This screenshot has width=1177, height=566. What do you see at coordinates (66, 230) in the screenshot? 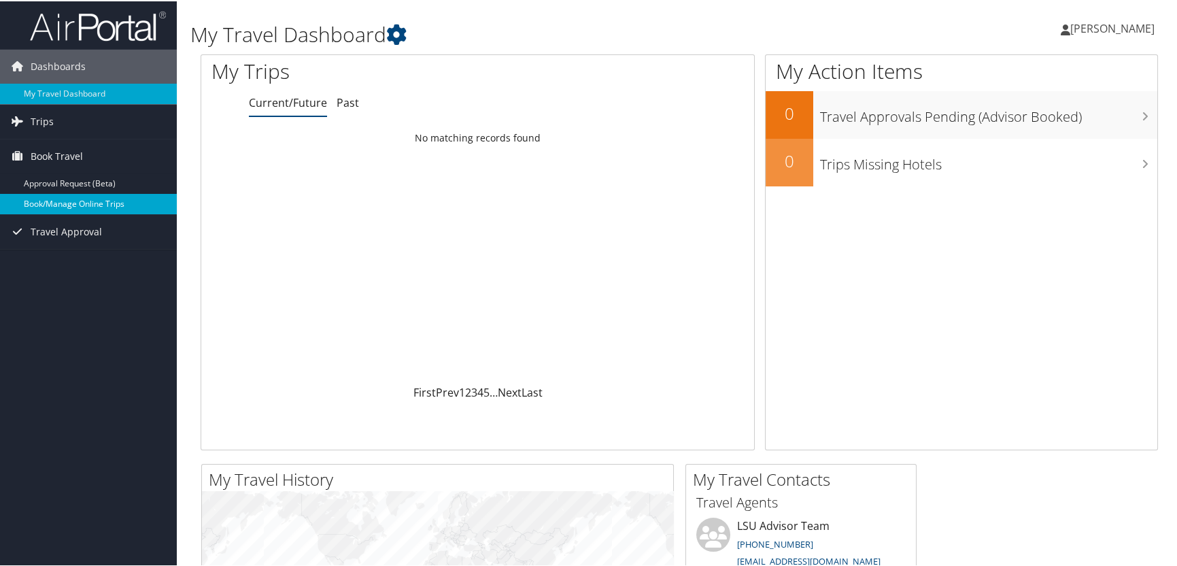
I see `span: Travel Approval` at bounding box center [66, 230].